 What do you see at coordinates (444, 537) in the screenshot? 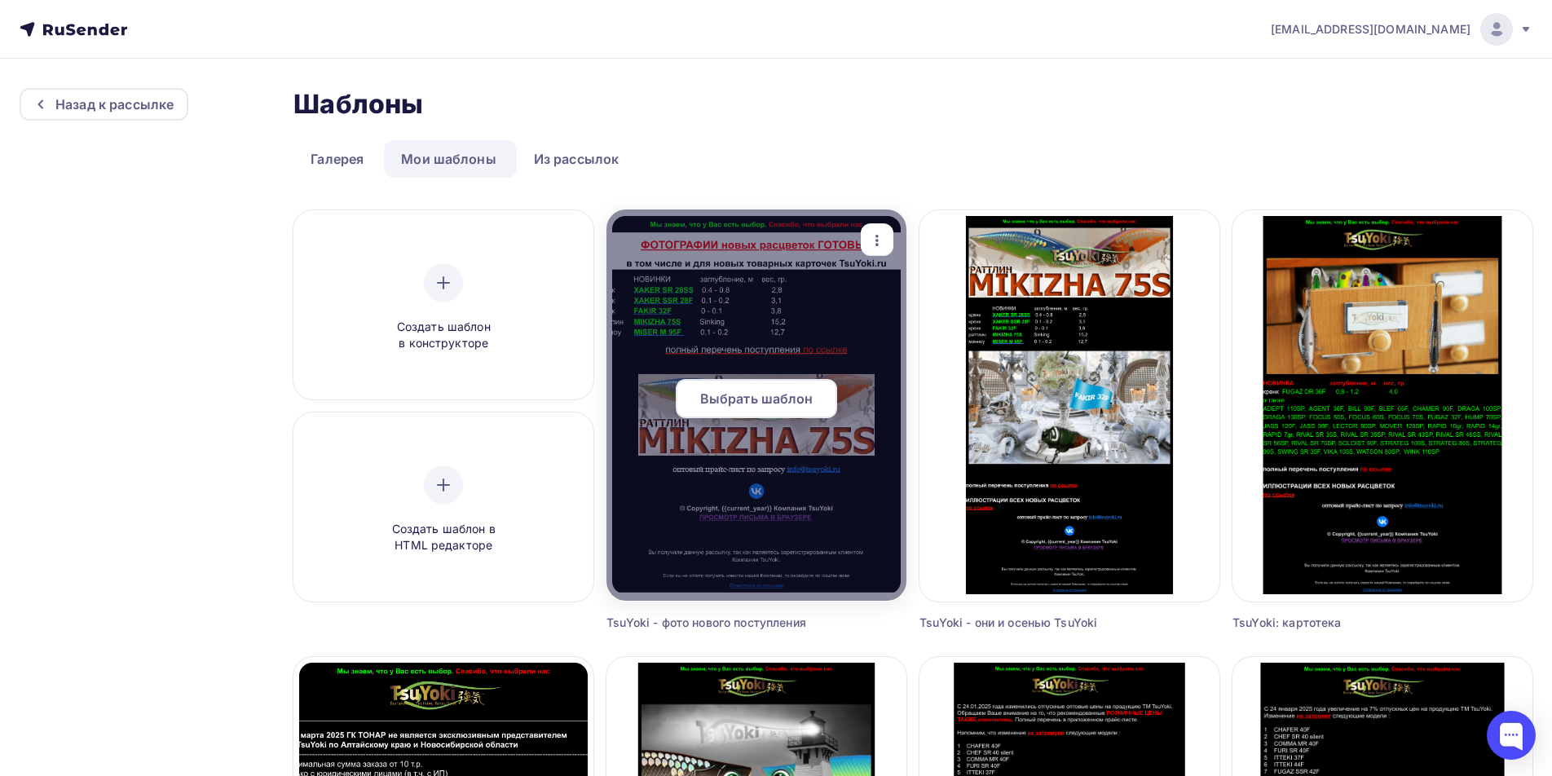
I see `span: Создать шаблон в HTML редакторе` at bounding box center [444, 537].